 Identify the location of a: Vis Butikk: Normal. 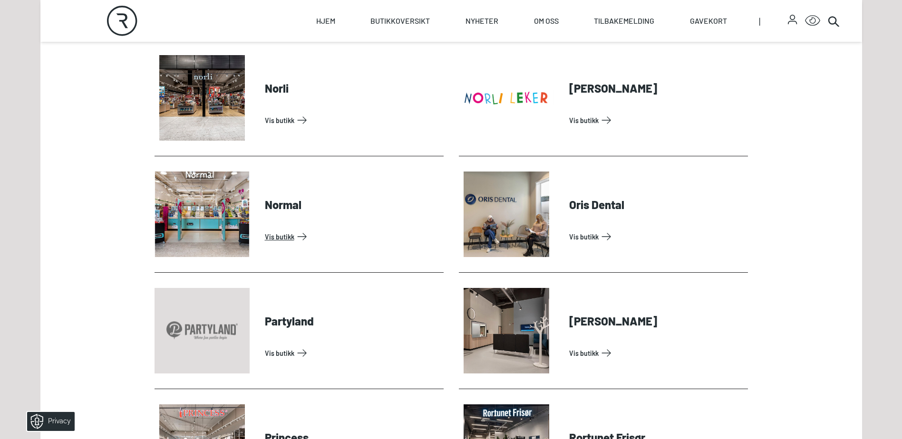
(352, 237).